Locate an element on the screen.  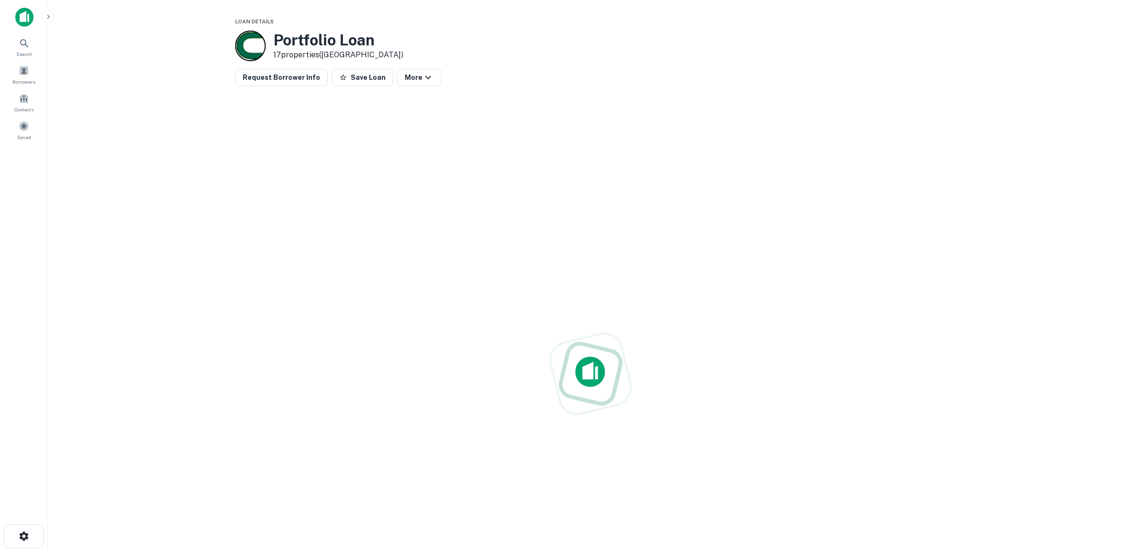
div: Search is located at coordinates (24, 47).